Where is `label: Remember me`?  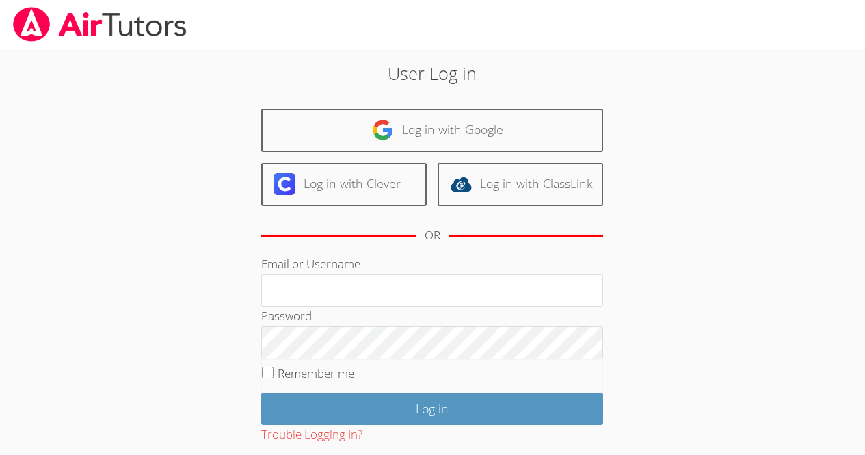 label: Remember me is located at coordinates (316, 373).